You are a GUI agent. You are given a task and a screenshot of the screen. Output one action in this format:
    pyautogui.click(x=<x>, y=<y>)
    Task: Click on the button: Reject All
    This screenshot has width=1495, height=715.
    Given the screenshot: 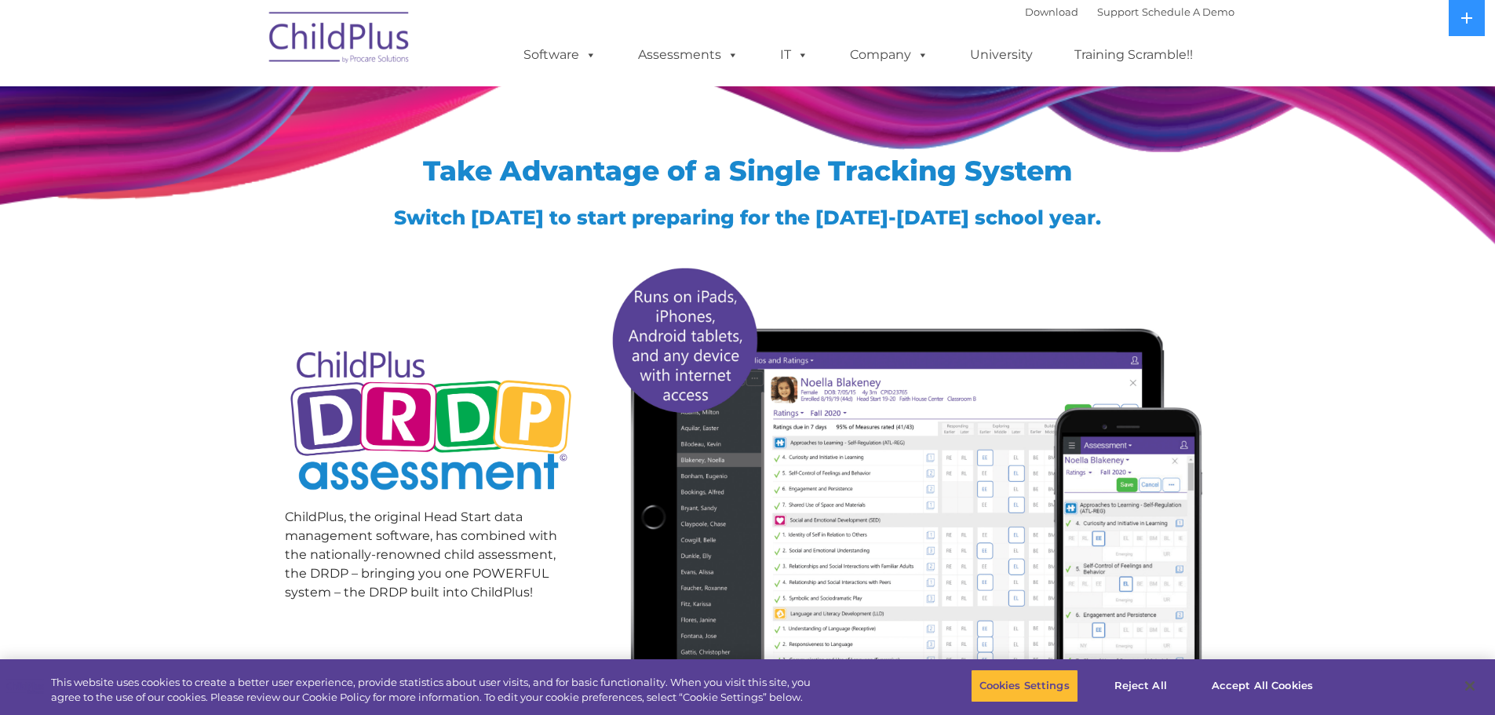 What is the action you would take?
    pyautogui.click(x=1140, y=686)
    